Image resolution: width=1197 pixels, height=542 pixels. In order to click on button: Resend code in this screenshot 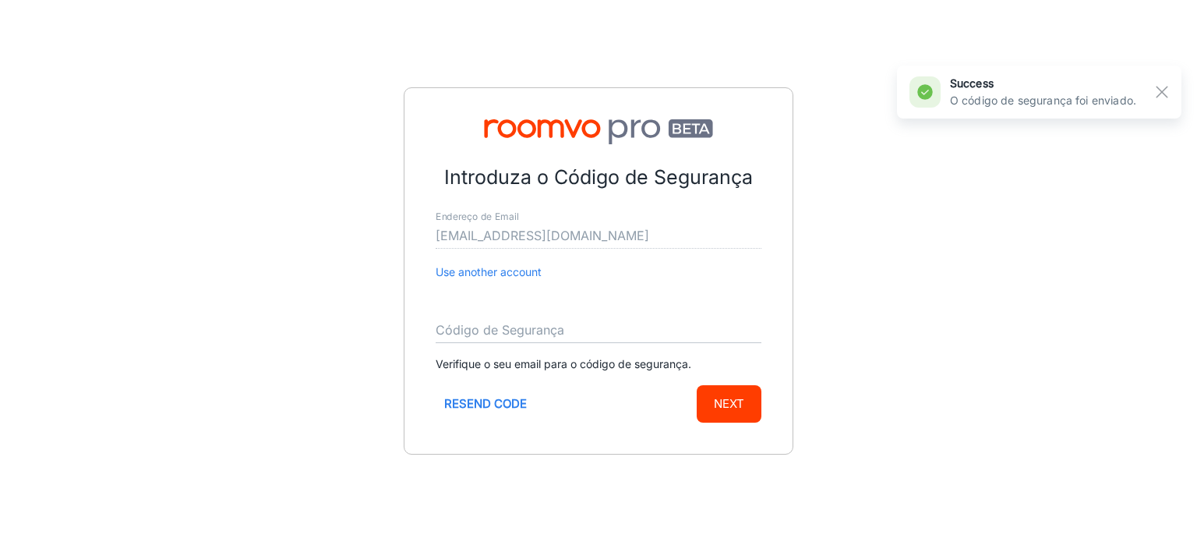, I will do `click(486, 404)`.